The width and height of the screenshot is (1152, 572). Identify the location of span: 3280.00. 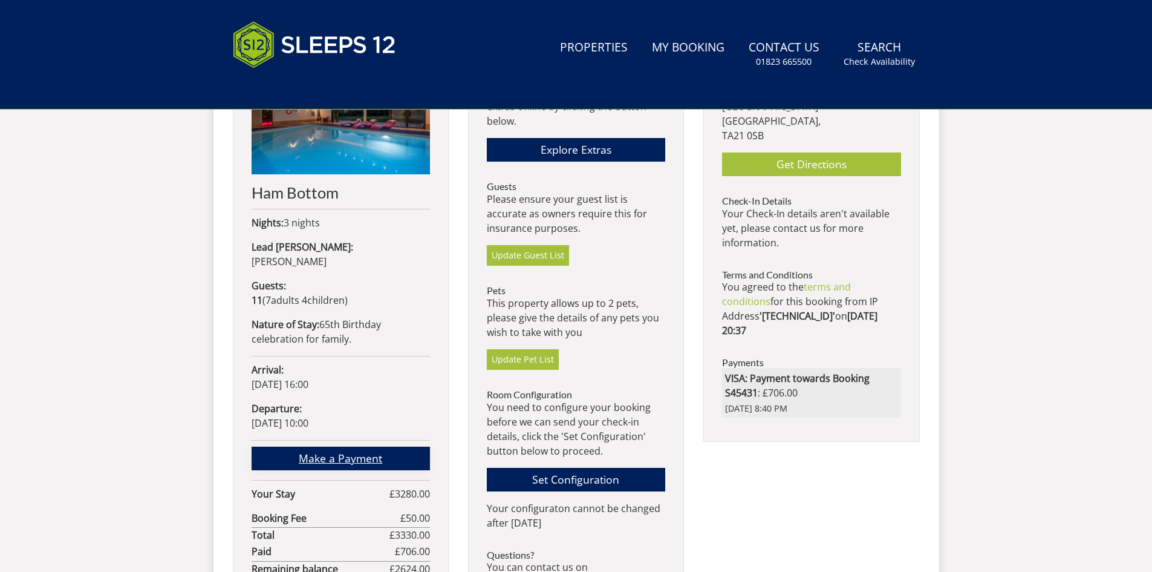
(413, 494).